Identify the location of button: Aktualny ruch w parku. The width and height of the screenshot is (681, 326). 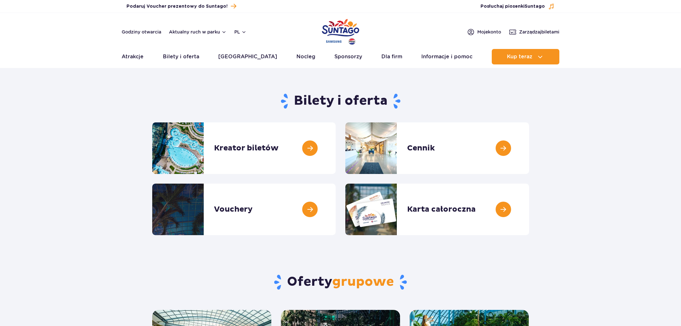
(198, 32).